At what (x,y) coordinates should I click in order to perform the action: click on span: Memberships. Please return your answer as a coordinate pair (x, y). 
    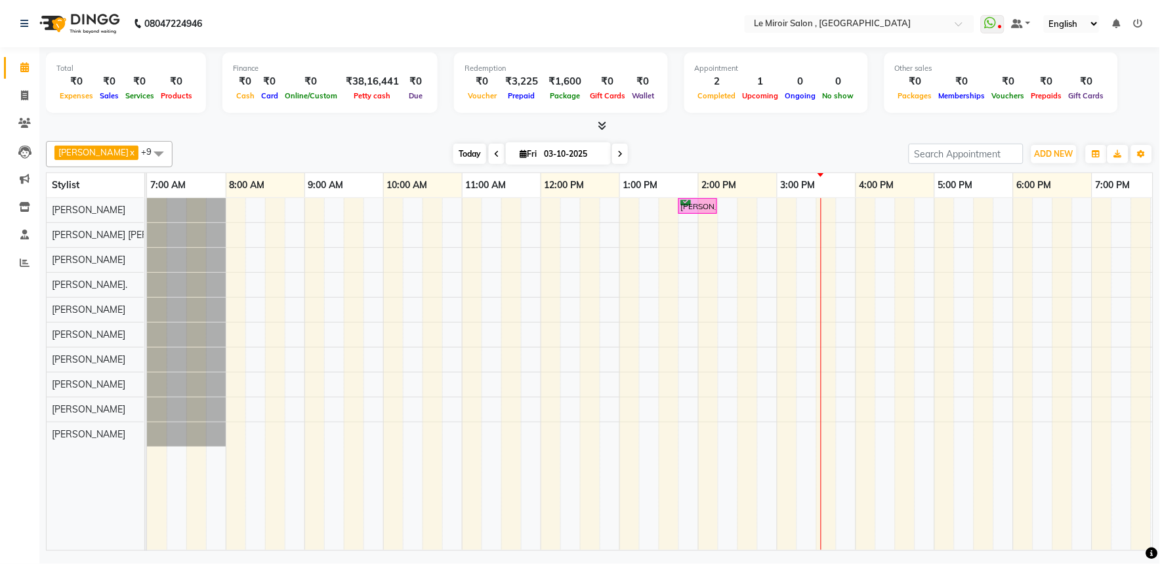
    Looking at the image, I should click on (962, 96).